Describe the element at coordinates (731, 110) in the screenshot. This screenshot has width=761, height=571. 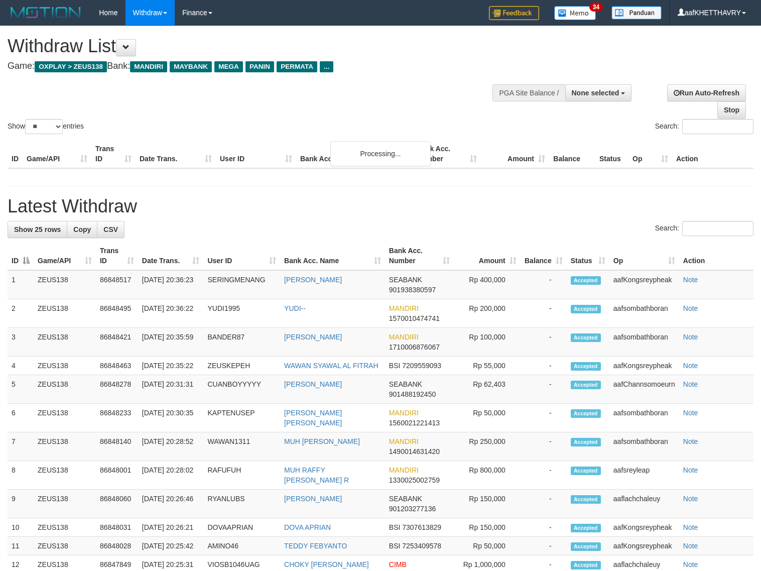
I see `a: Stop` at that location.